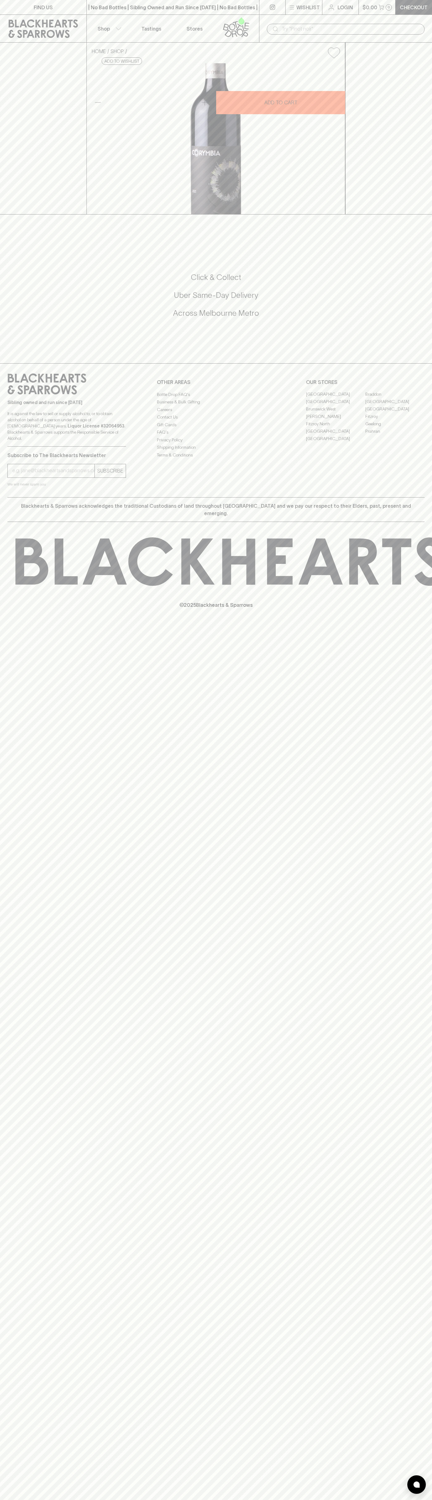  What do you see at coordinates (216, 394) in the screenshot?
I see `a: Bottle Drop FAQ's` at bounding box center [216, 394].